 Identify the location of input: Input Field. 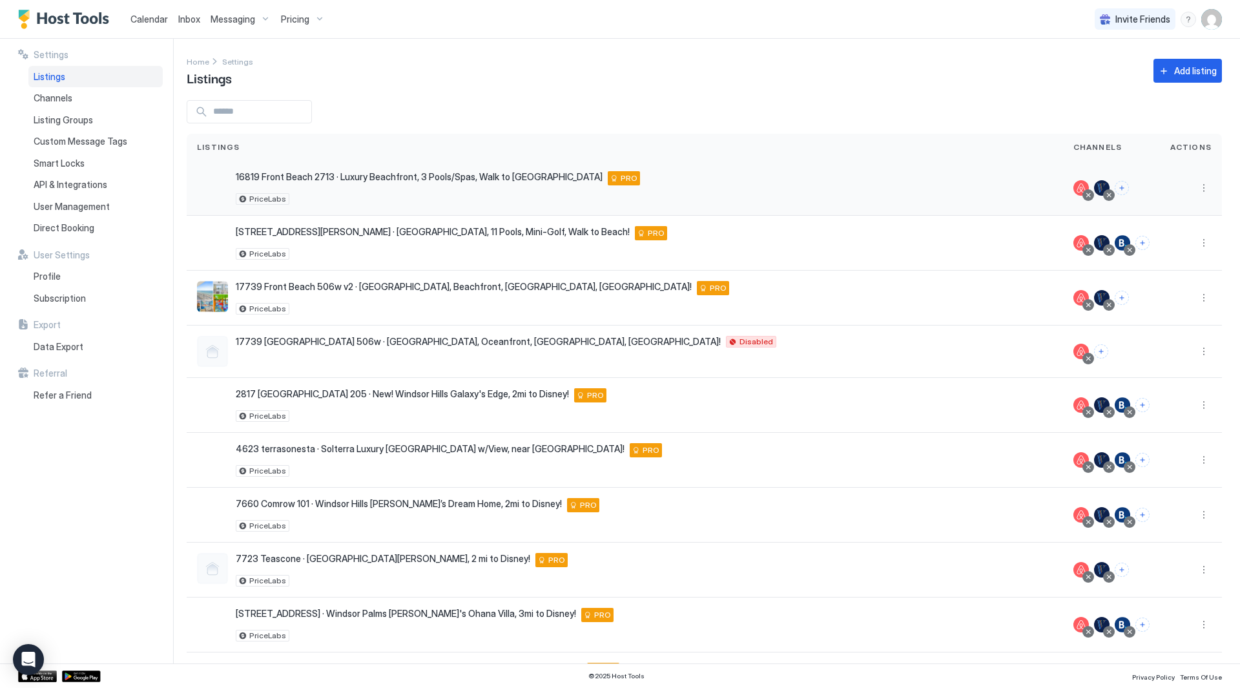
(260, 112).